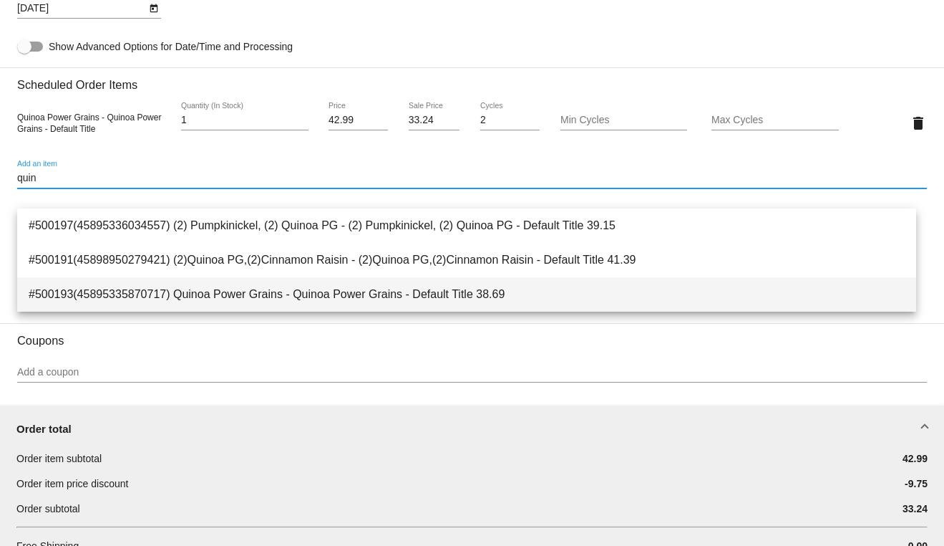  Describe the element at coordinates (775, 120) in the screenshot. I see `input: Max Cycles` at that location.